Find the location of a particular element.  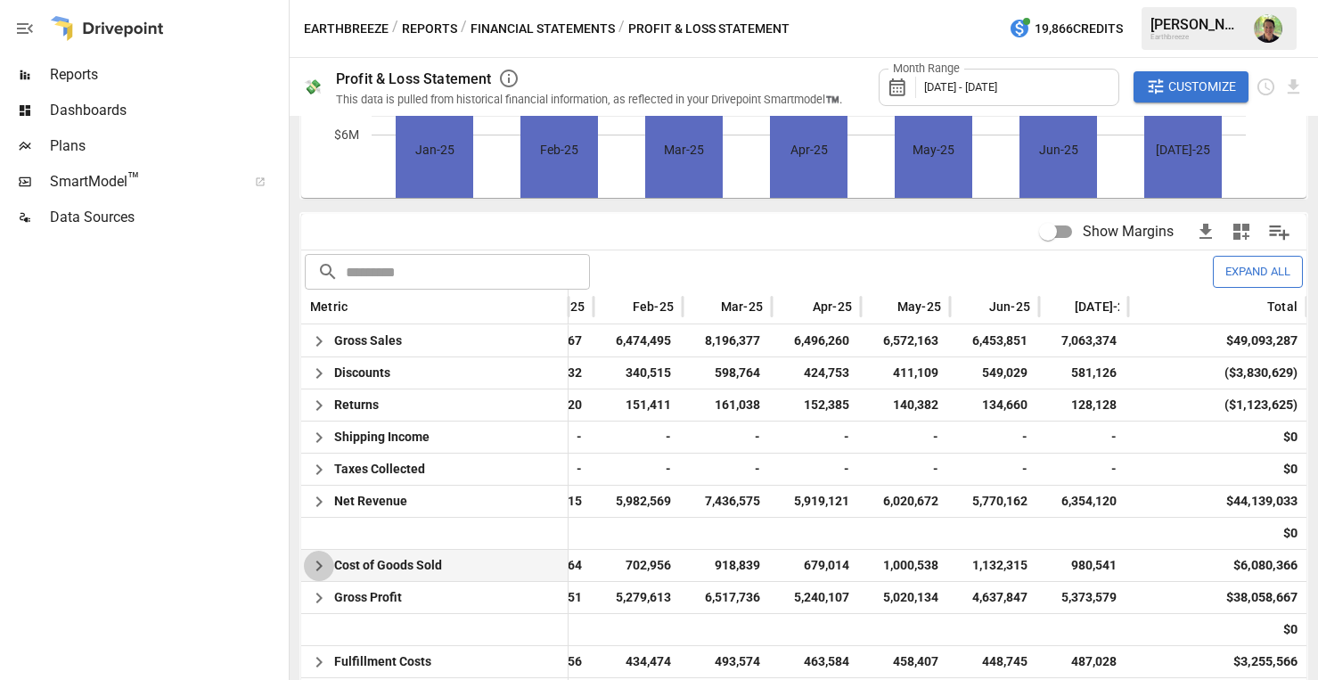

div: $38,058,667 is located at coordinates (1262, 597).